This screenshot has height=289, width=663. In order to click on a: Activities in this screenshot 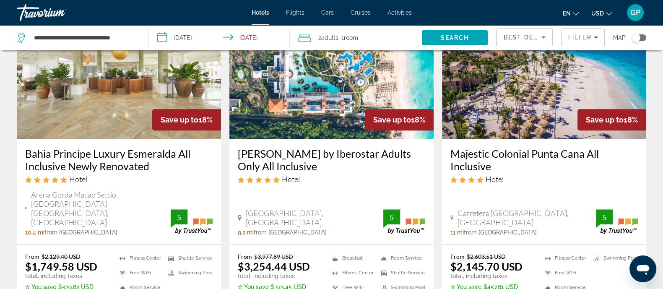, I will do `click(399, 13)`.